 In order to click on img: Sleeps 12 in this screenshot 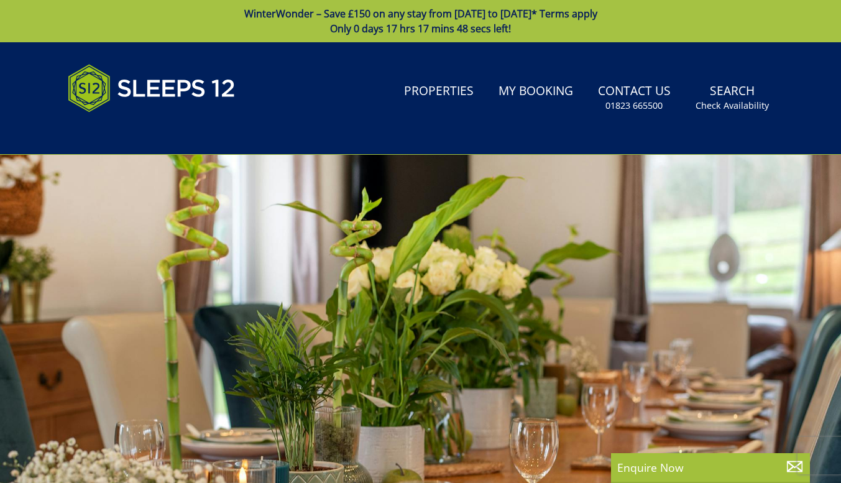, I will do `click(152, 88)`.